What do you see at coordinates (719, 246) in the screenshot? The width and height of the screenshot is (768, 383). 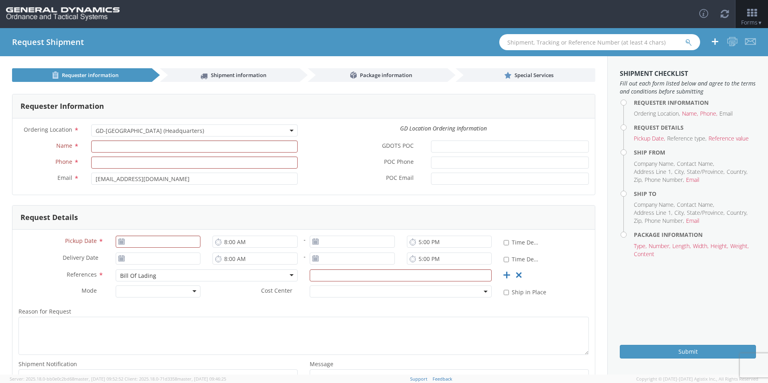 I see `li: Height` at bounding box center [719, 246].